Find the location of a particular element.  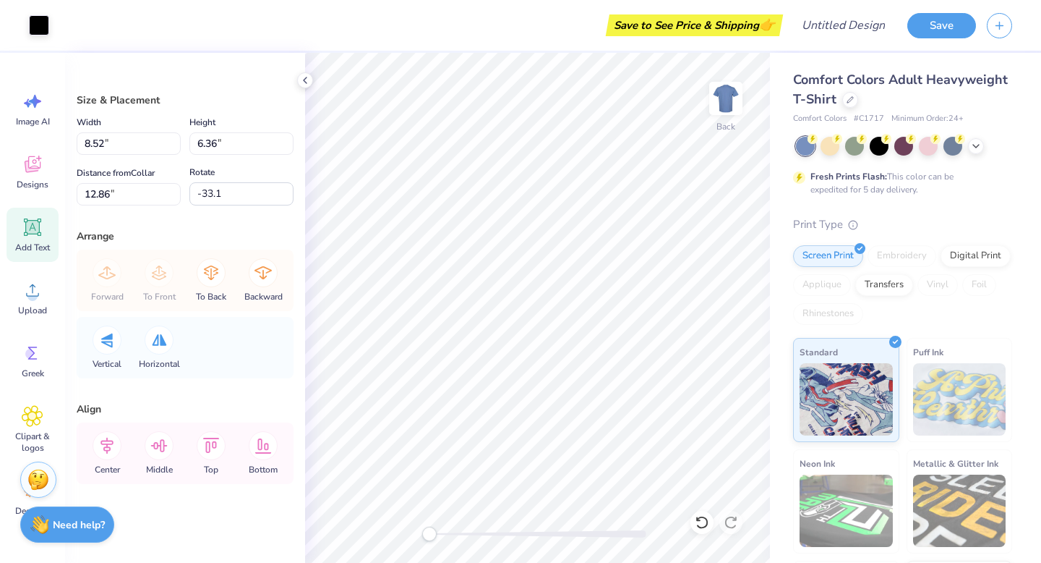

span: Puff Ink is located at coordinates (928, 351).